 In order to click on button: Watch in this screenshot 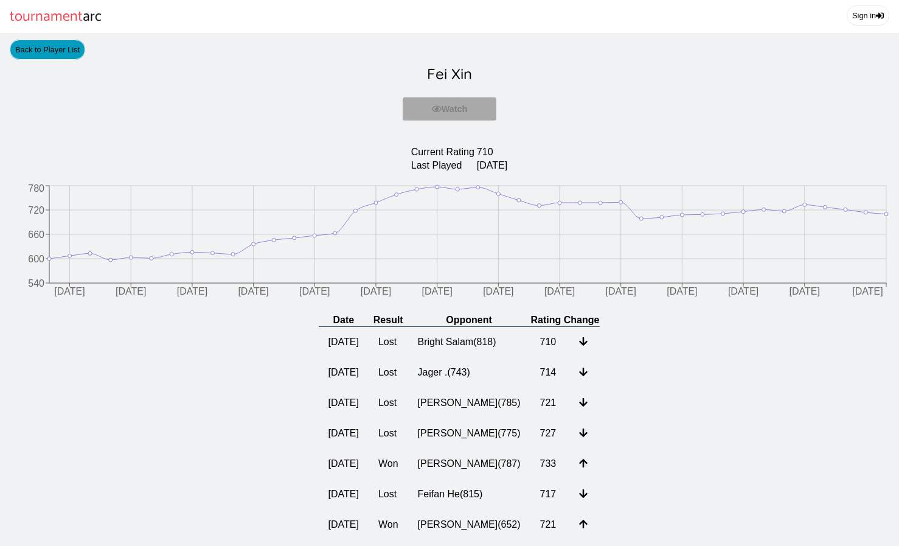, I will do `click(450, 109)`.